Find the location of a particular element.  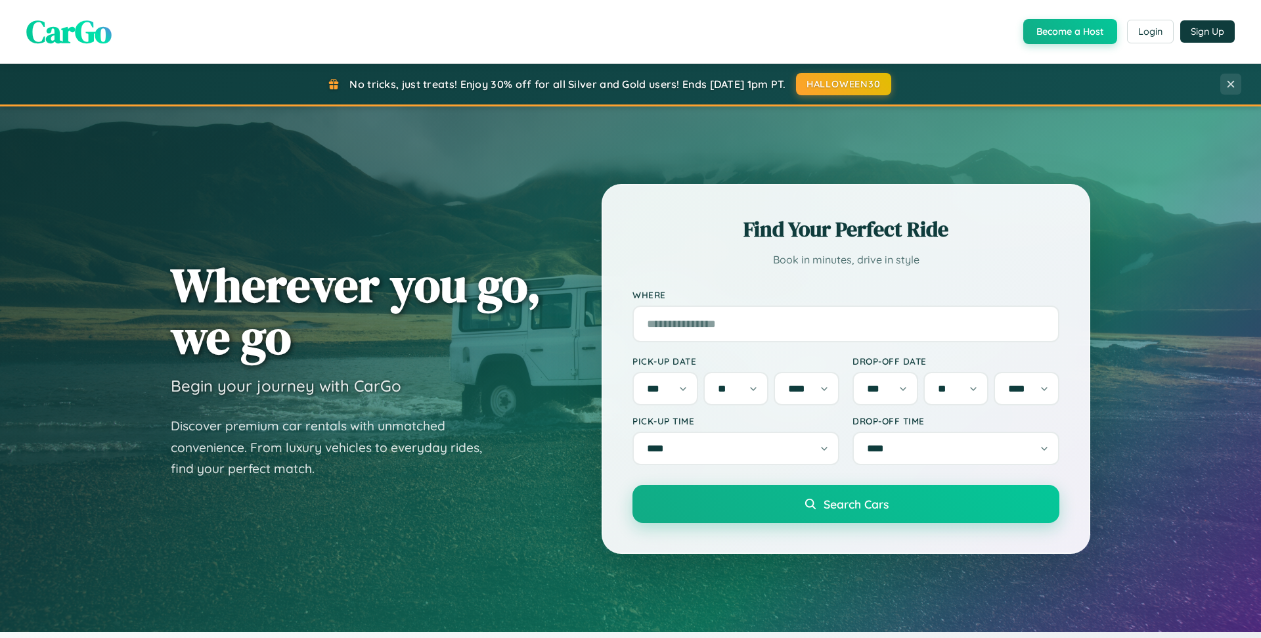

span: Search Cars is located at coordinates (856, 504).